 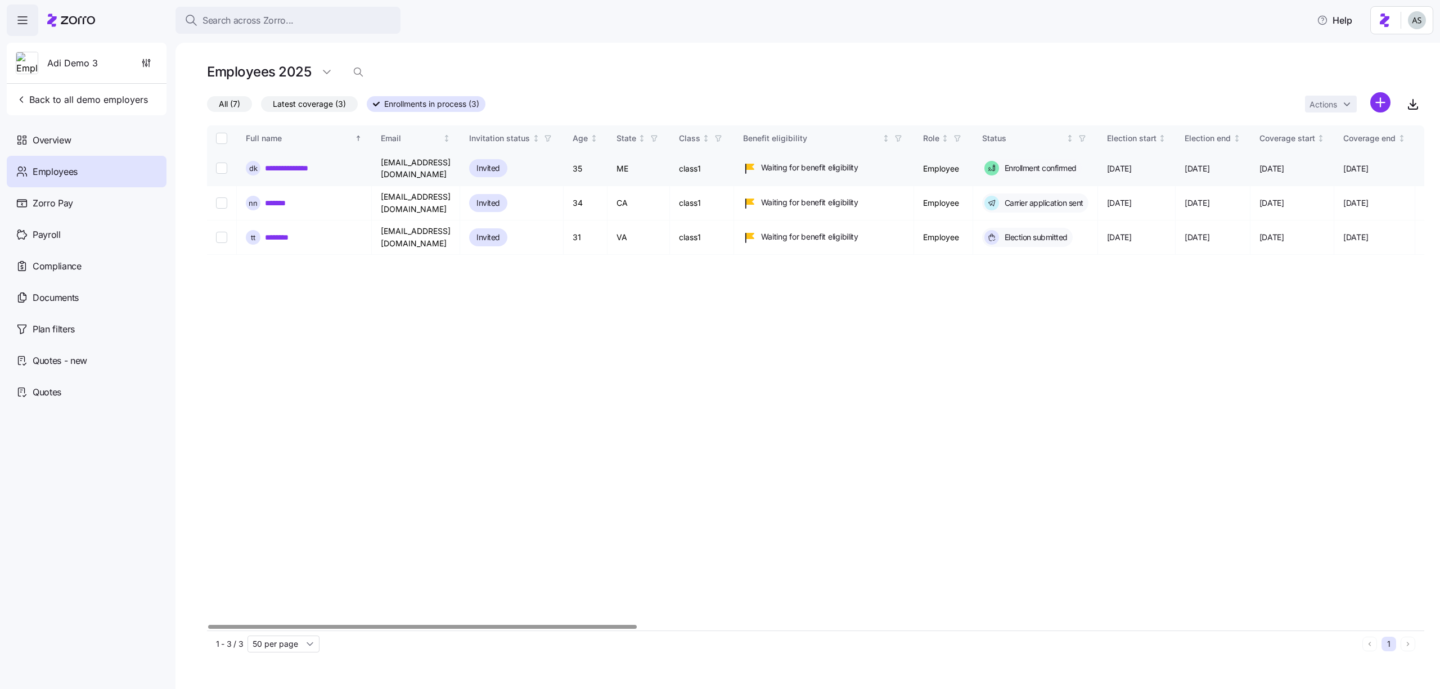 I want to click on div: Role, so click(x=931, y=138).